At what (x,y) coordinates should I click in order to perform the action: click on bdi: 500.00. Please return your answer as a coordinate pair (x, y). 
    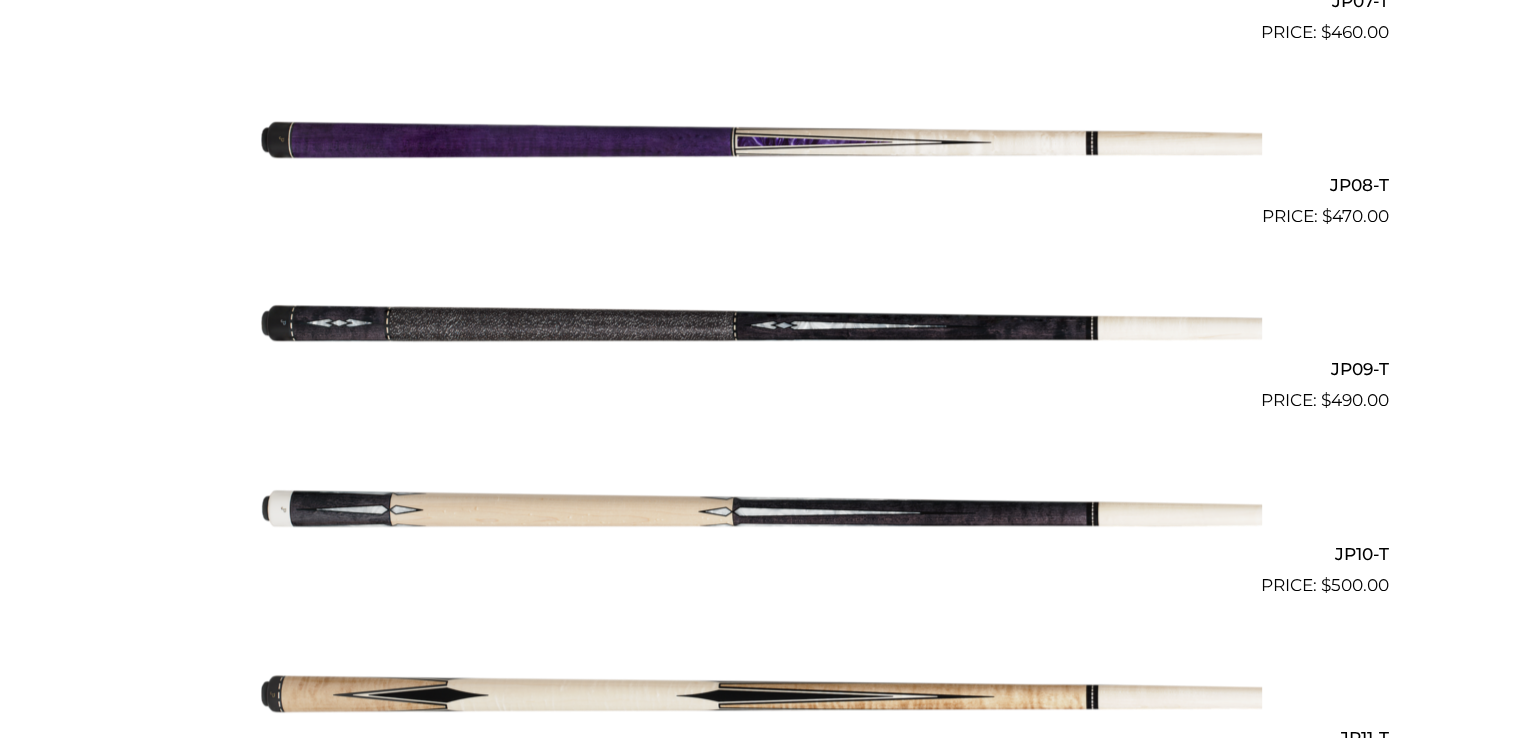
    Looking at the image, I should click on (1355, 585).